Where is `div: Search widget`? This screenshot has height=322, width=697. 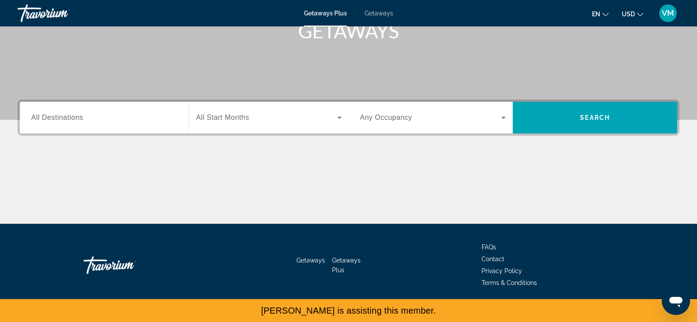 div: Search widget is located at coordinates (348, 117).